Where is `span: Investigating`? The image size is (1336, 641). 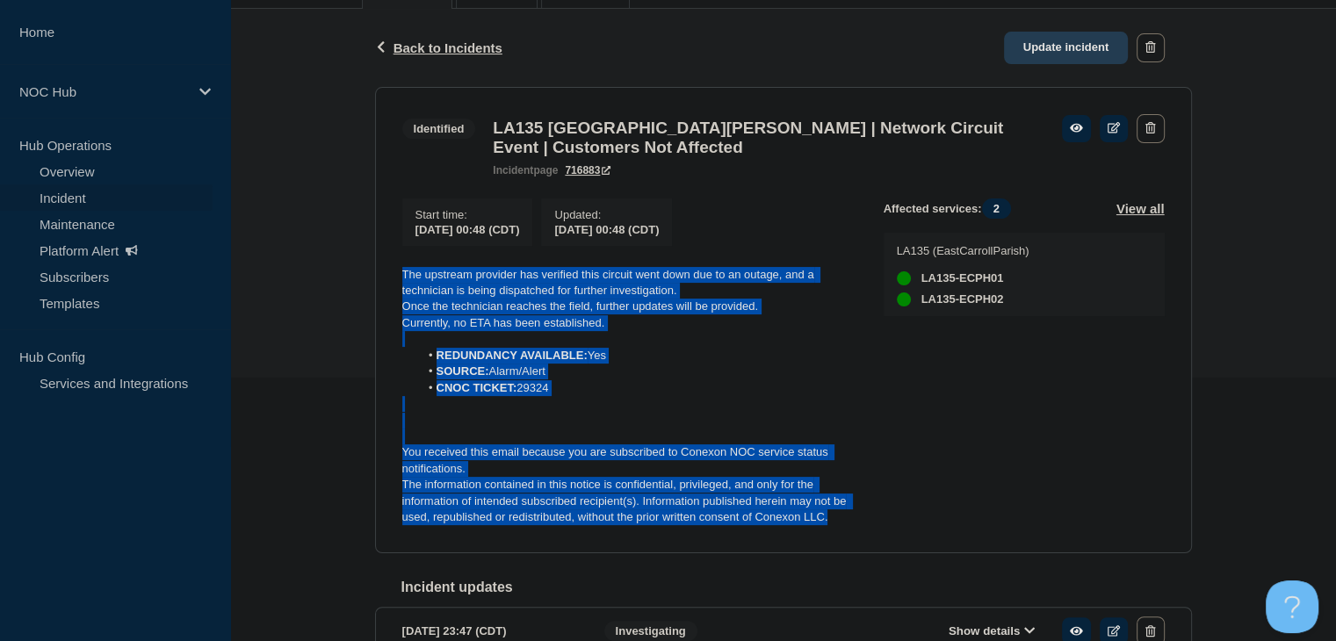
span: Investigating is located at coordinates (651, 630).